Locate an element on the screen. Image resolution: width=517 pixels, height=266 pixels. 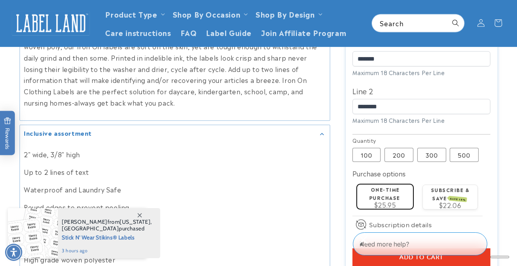
div: Accessibility Menu is located at coordinates (14, 252).